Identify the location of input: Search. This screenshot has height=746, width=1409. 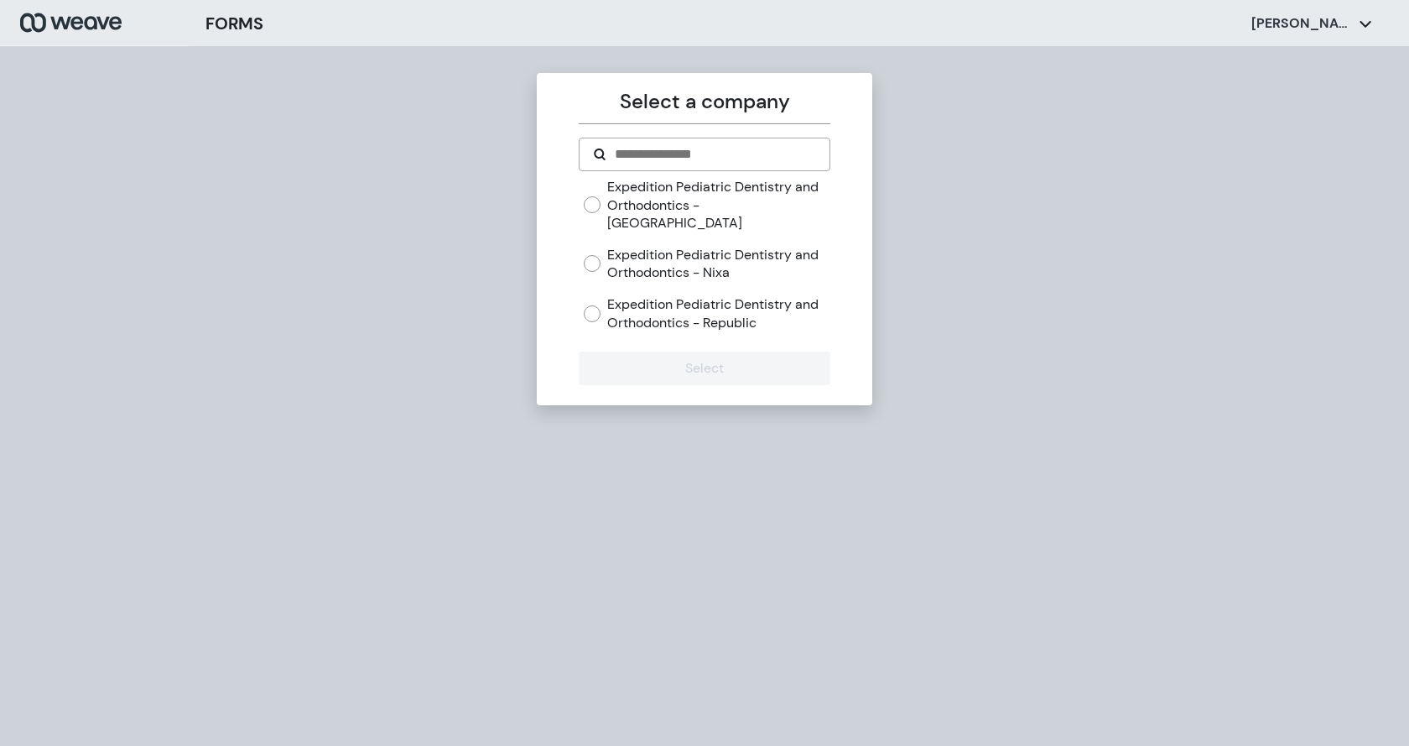
(714, 154).